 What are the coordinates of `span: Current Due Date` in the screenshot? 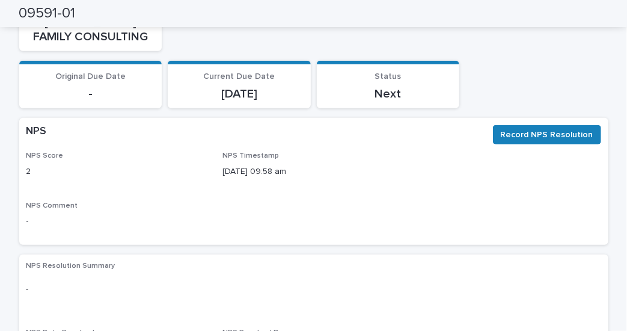 It's located at (239, 76).